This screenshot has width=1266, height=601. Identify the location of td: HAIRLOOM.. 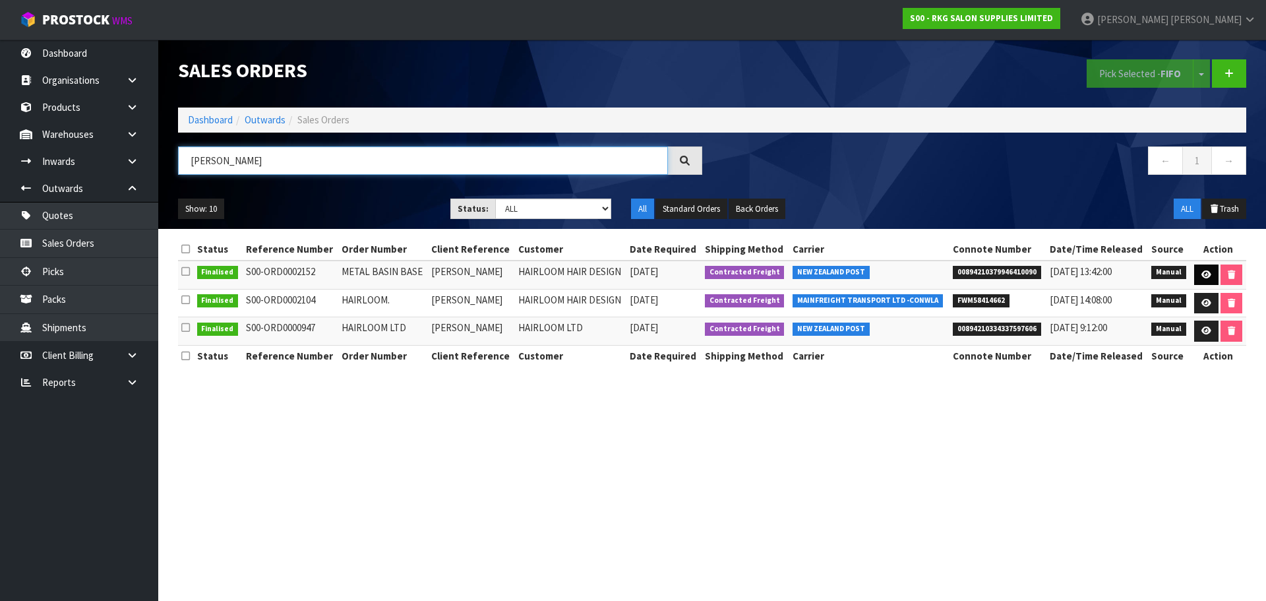
(383, 303).